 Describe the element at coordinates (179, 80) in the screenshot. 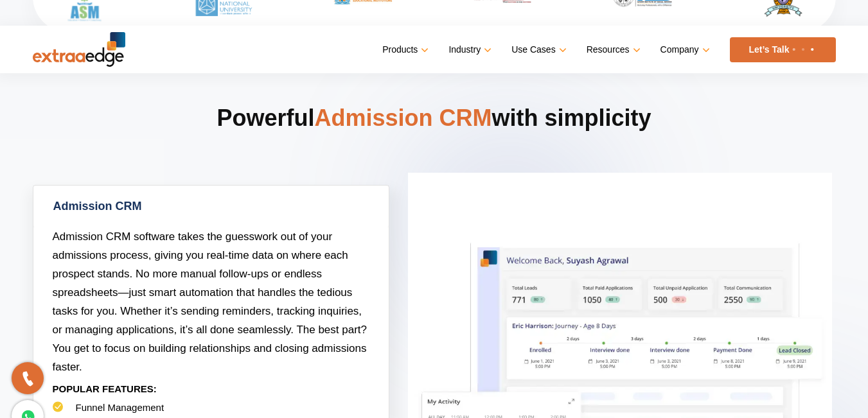

I see `div: Keywords by Traffic` at that location.